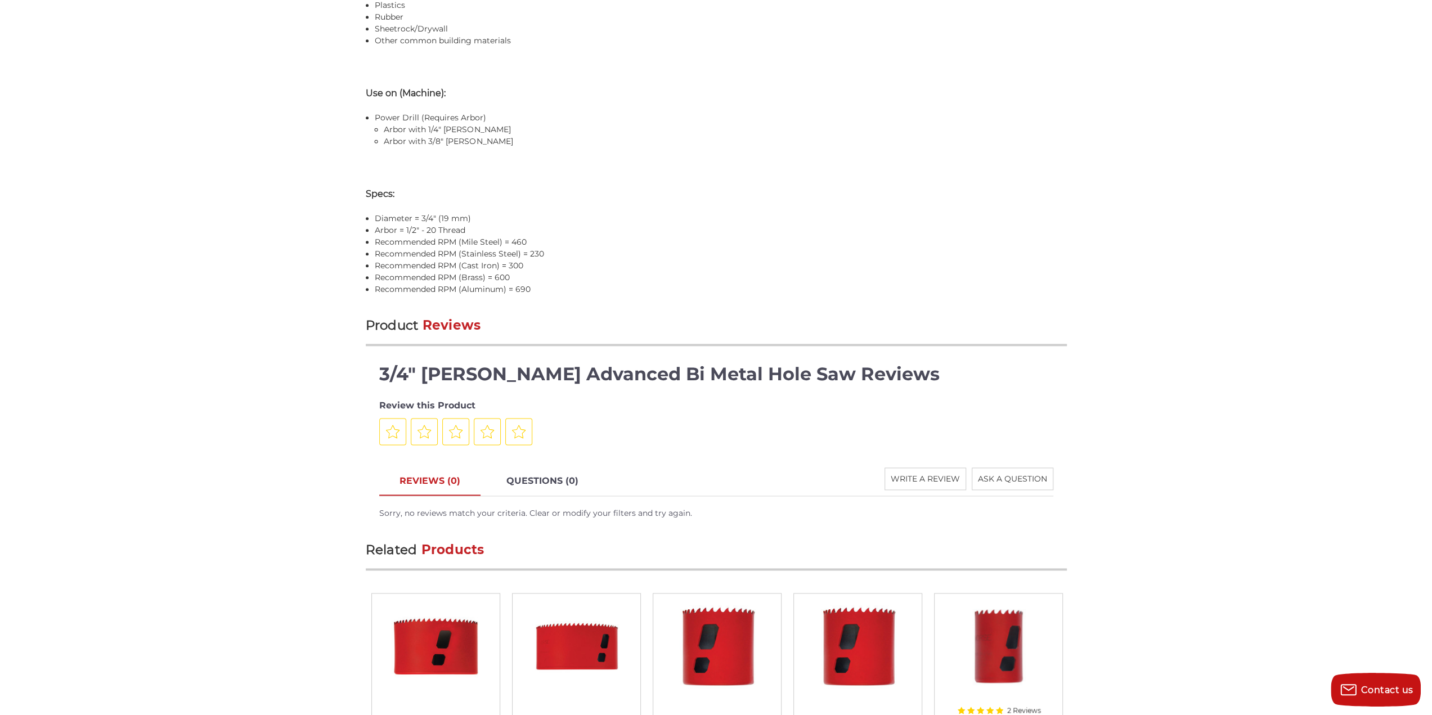  Describe the element at coordinates (1387, 690) in the screenshot. I see `span: Contact us` at that location.